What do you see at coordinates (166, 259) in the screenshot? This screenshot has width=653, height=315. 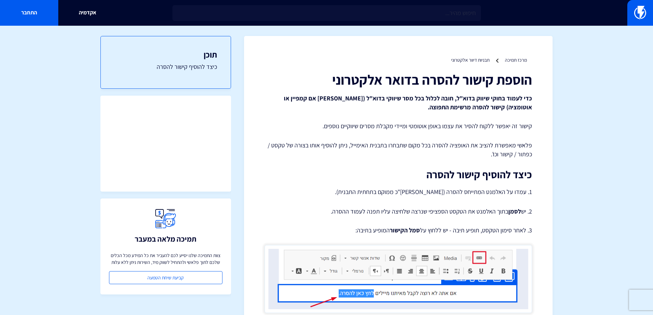 I see `p: צוות התמיכה שלנו יסייע לכם להעביר את כל המידע מכל הכלים שלכם לתוך פלאשי ולהתחיל לשווק מיד, השירות...` at bounding box center [166, 259].